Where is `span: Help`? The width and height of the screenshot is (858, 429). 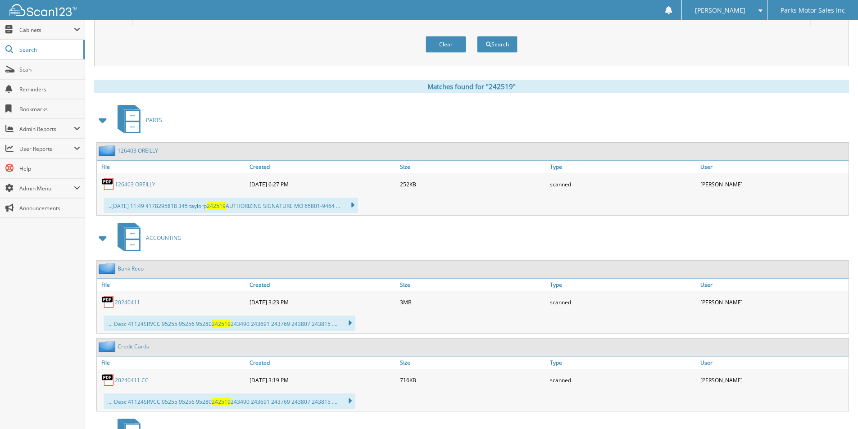
span: Help is located at coordinates (50, 168).